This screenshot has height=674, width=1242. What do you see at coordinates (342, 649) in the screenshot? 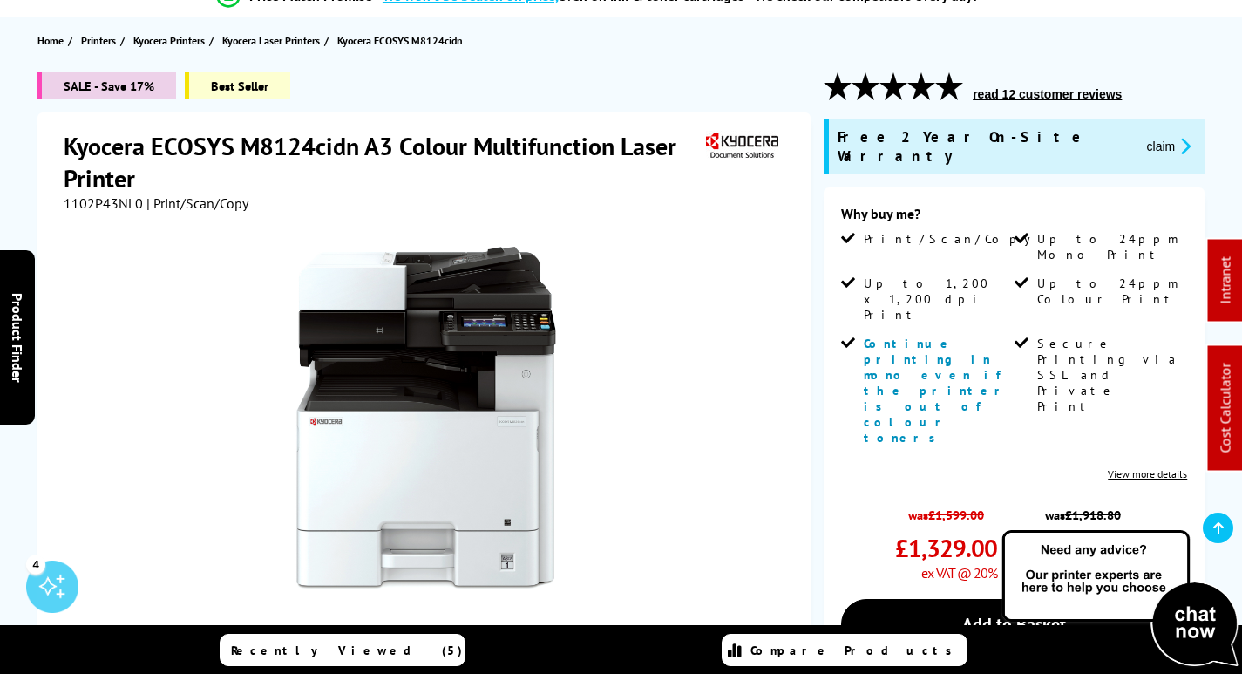
I see `a: Recently Viewed (5)` at bounding box center [342, 649].